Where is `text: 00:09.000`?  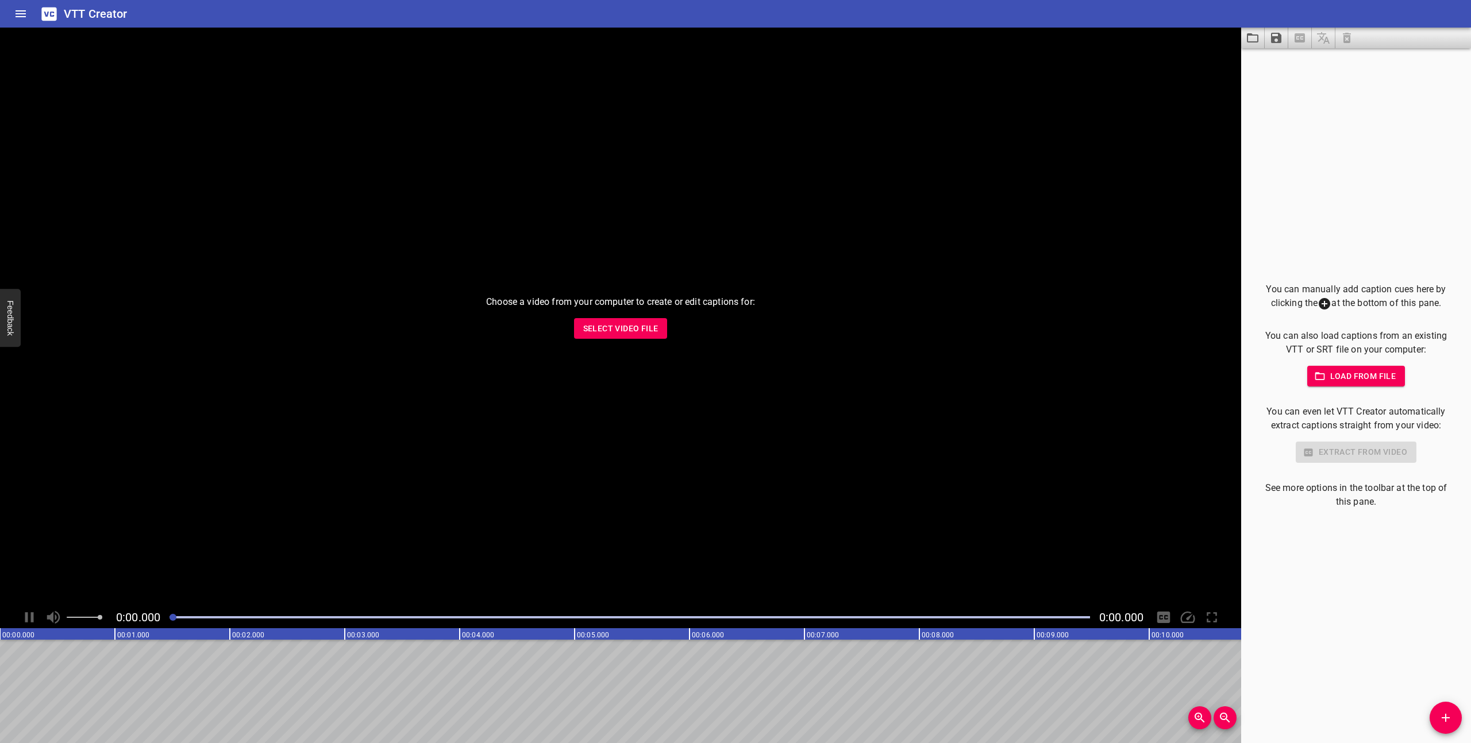 text: 00:09.000 is located at coordinates (1053, 635).